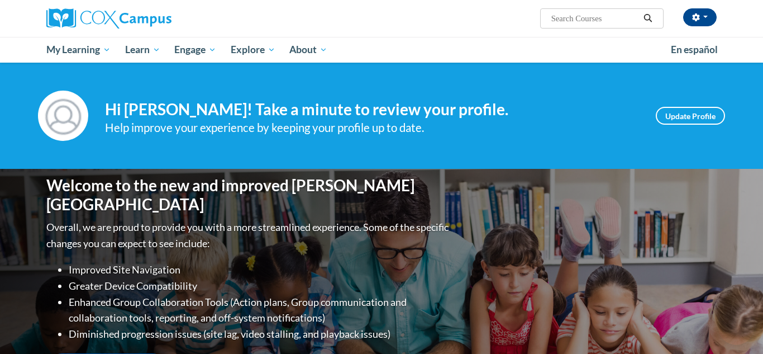 The width and height of the screenshot is (763, 354). What do you see at coordinates (648, 18) in the screenshot?
I see `button: Search` at bounding box center [648, 18].